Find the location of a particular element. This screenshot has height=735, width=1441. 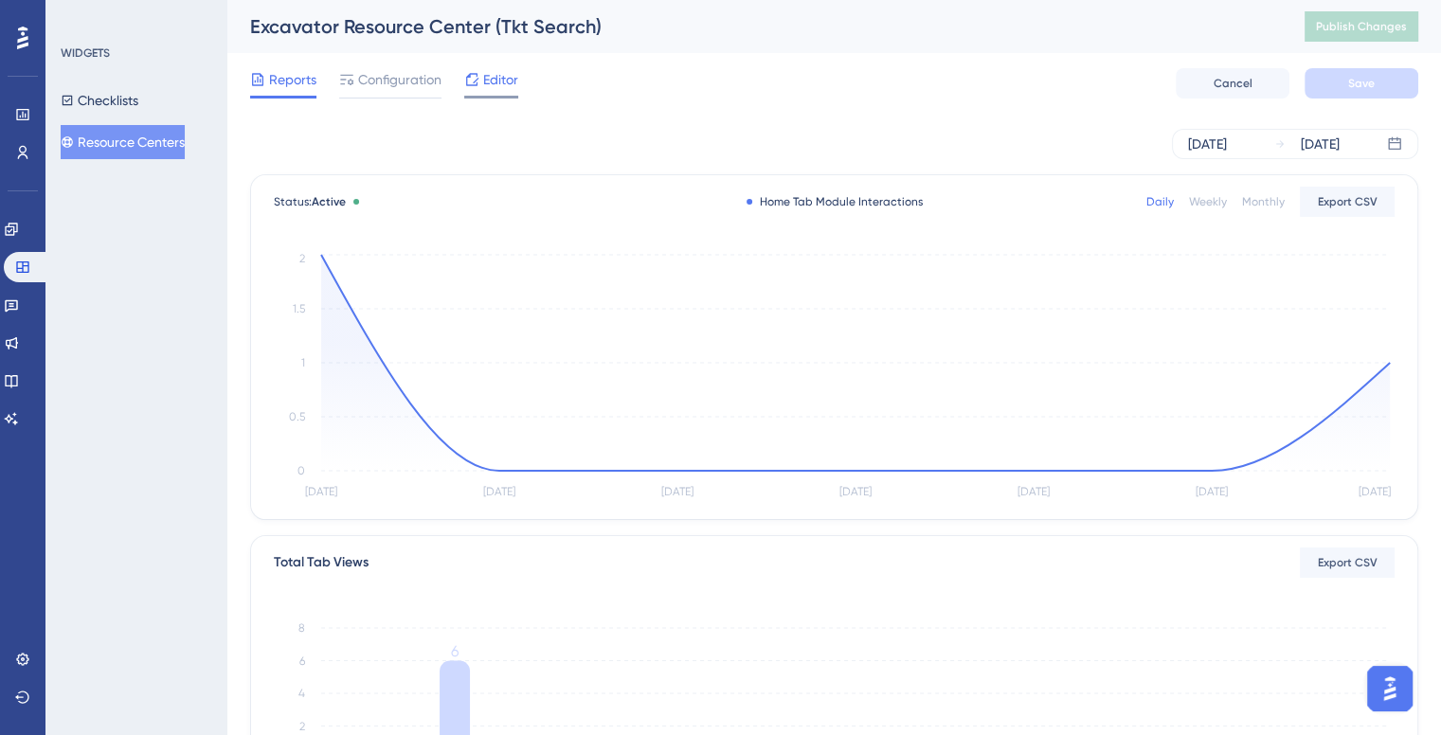

div: Total Tab Views is located at coordinates (321, 563).